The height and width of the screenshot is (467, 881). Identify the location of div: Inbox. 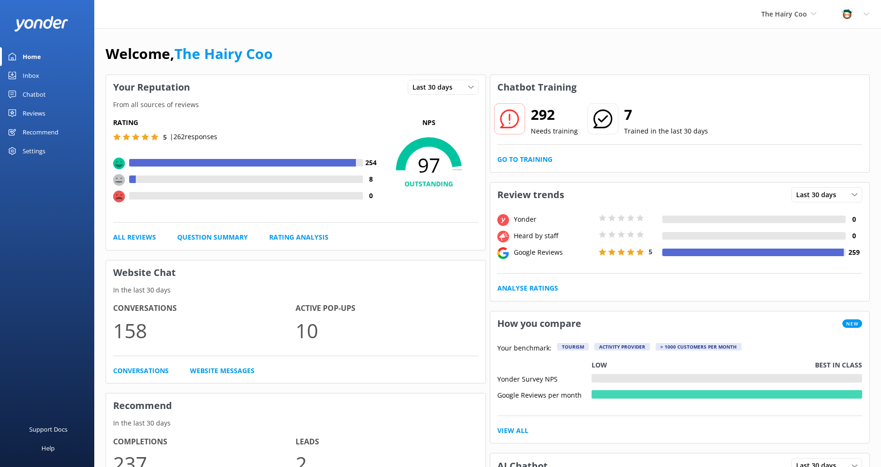
(31, 75).